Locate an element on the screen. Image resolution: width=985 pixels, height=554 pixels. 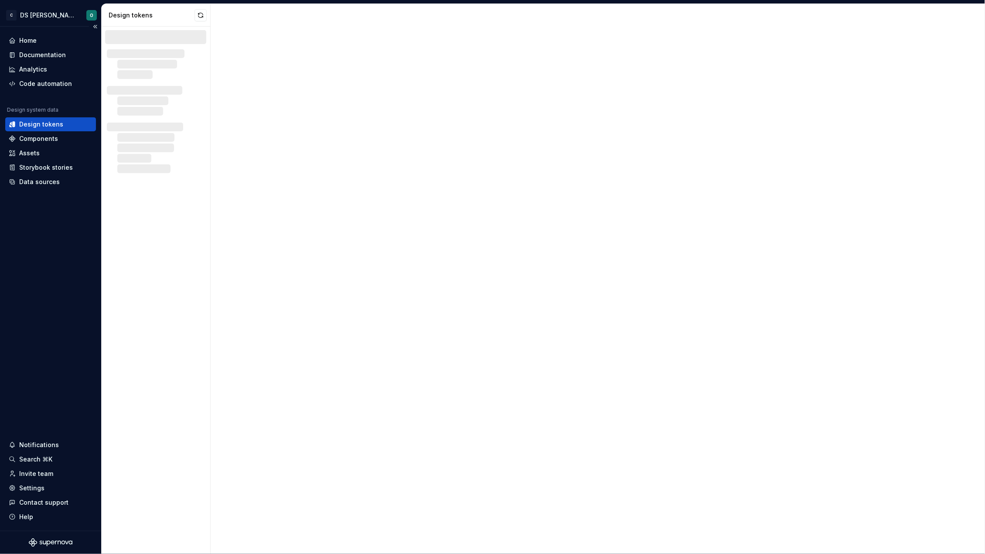
div: Help is located at coordinates (26, 517).